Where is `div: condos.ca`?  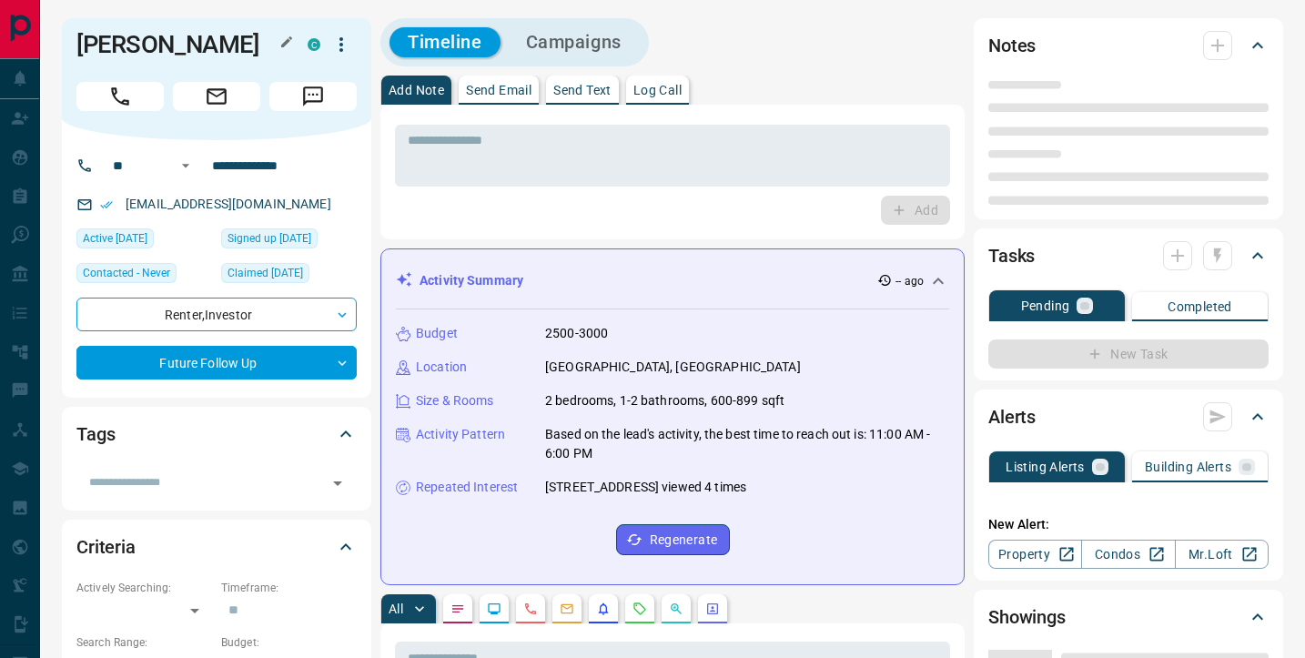
div: condos.ca is located at coordinates (314, 45).